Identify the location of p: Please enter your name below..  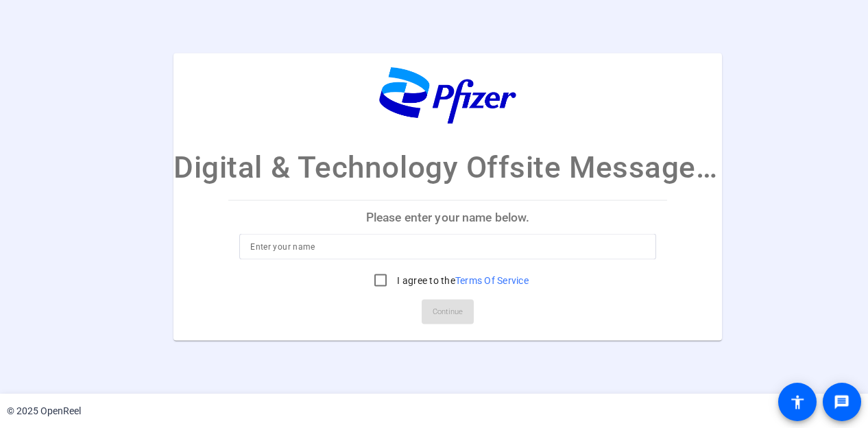
(448, 217).